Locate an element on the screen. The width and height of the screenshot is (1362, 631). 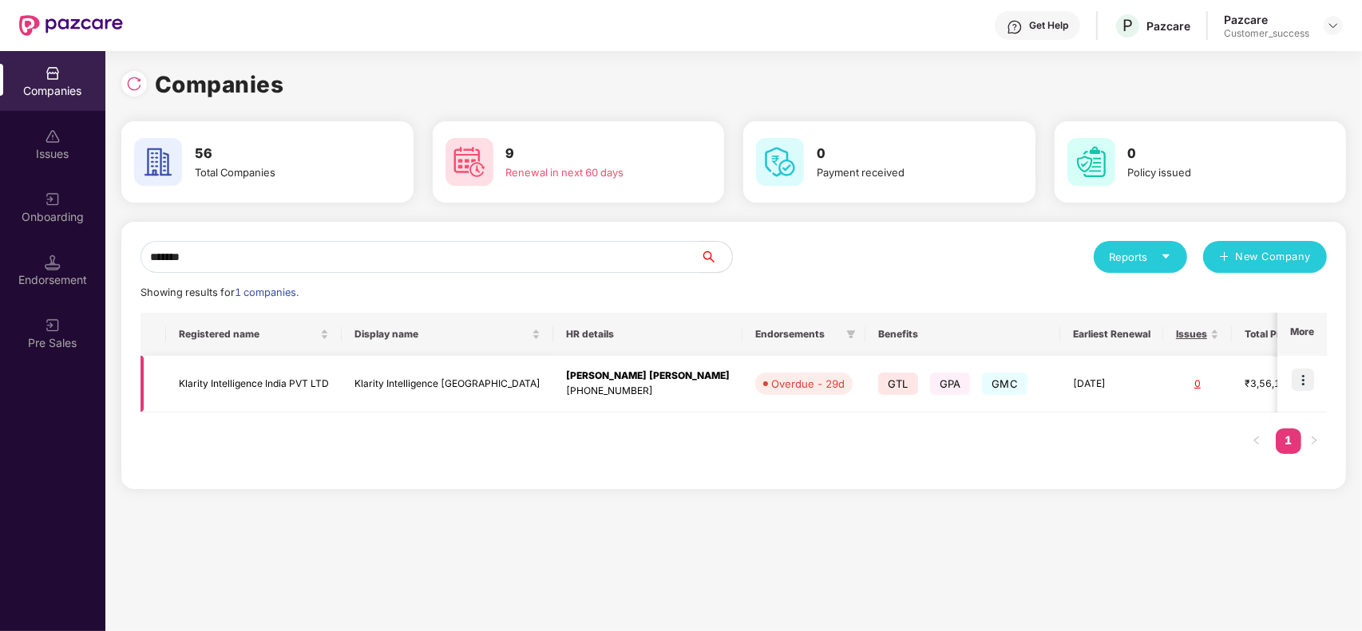
li: Next Page is located at coordinates (1314, 441).